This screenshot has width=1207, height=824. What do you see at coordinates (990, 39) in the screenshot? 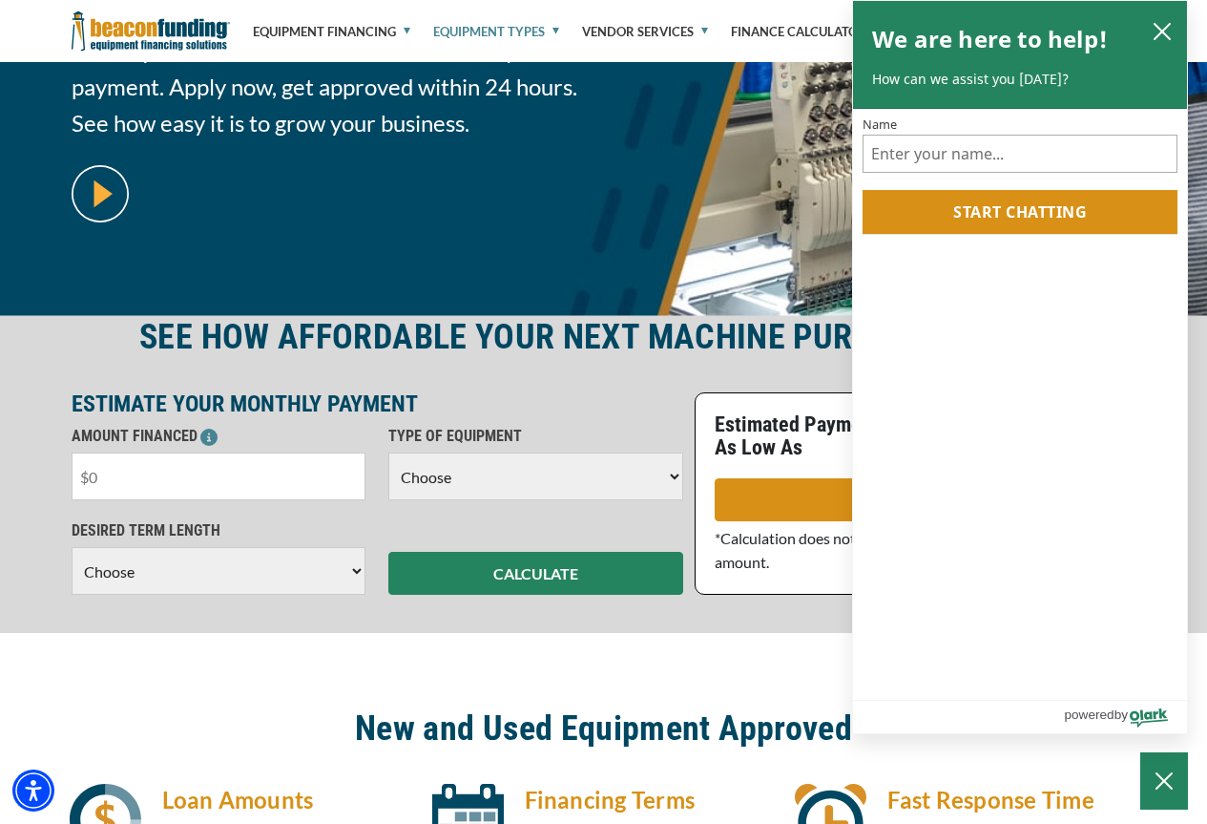
I see `h2: We are here to help!` at bounding box center [990, 39].